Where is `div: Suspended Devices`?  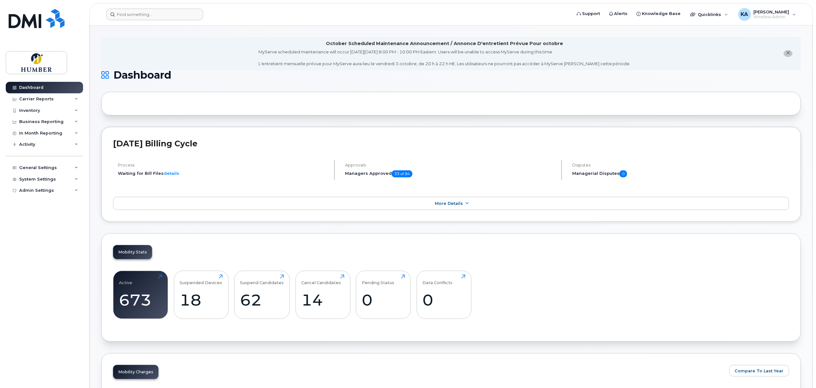
div: Suspended Devices is located at coordinates (201, 280).